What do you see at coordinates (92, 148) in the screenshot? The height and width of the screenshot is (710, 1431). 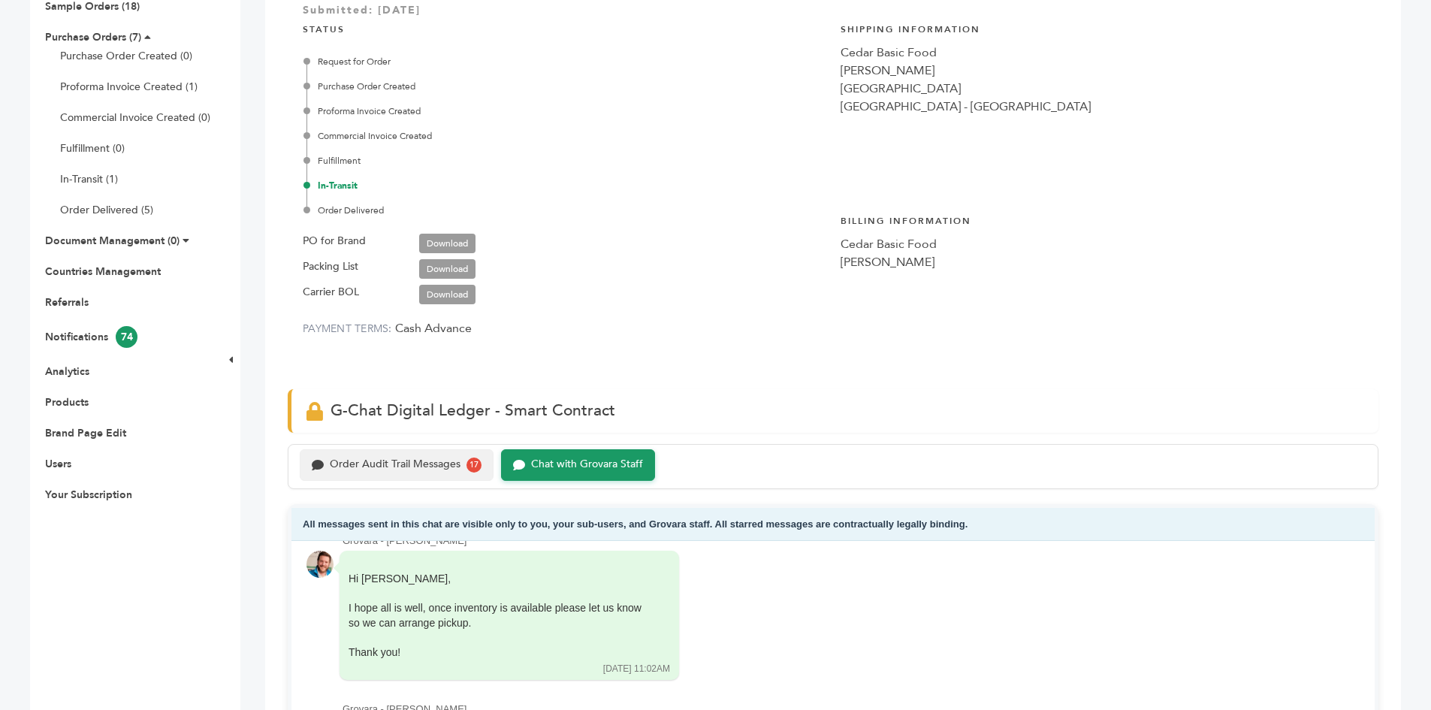 I see `a: Fulfillment (0)` at bounding box center [92, 148].